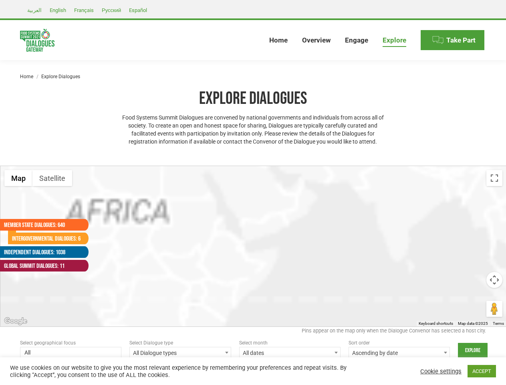 The image size is (506, 385). Describe the element at coordinates (438, 40) in the screenshot. I see `img: Menu icon` at that location.